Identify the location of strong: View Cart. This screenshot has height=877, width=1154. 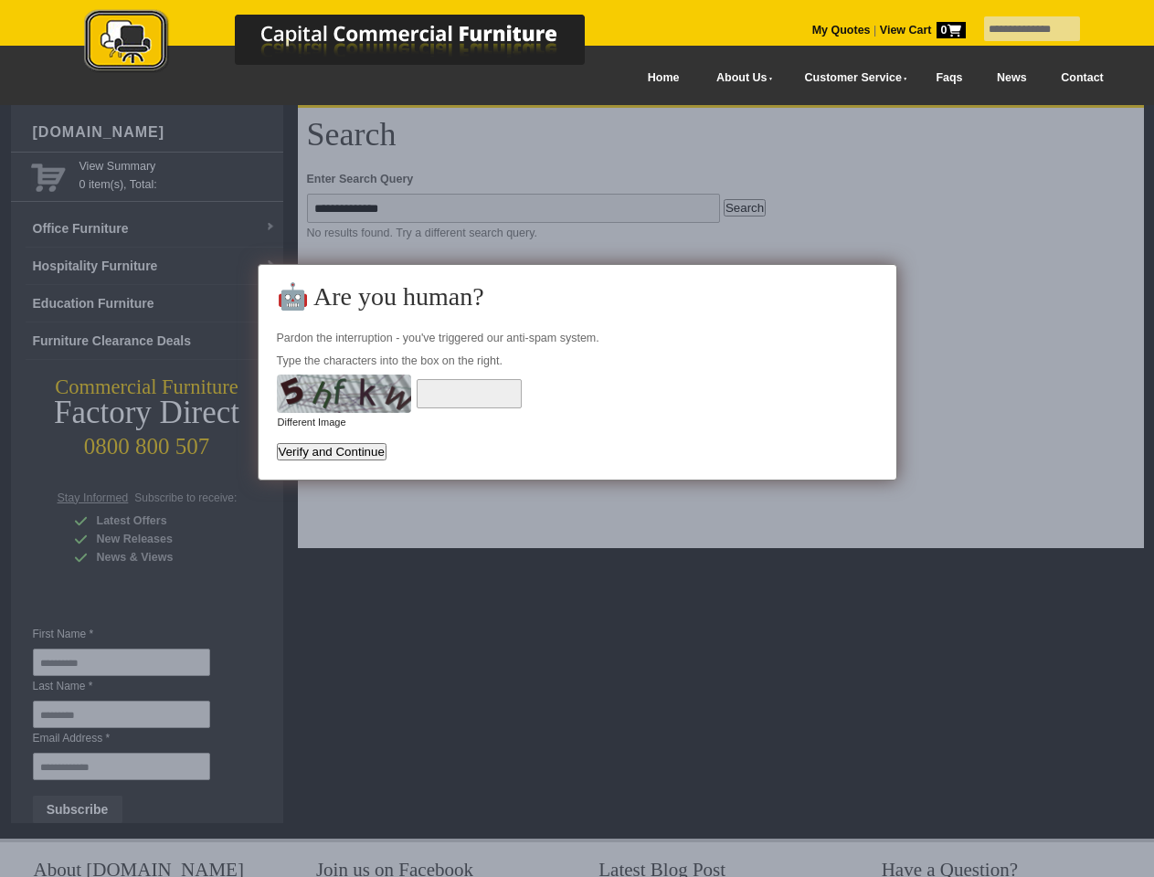
(923, 30).